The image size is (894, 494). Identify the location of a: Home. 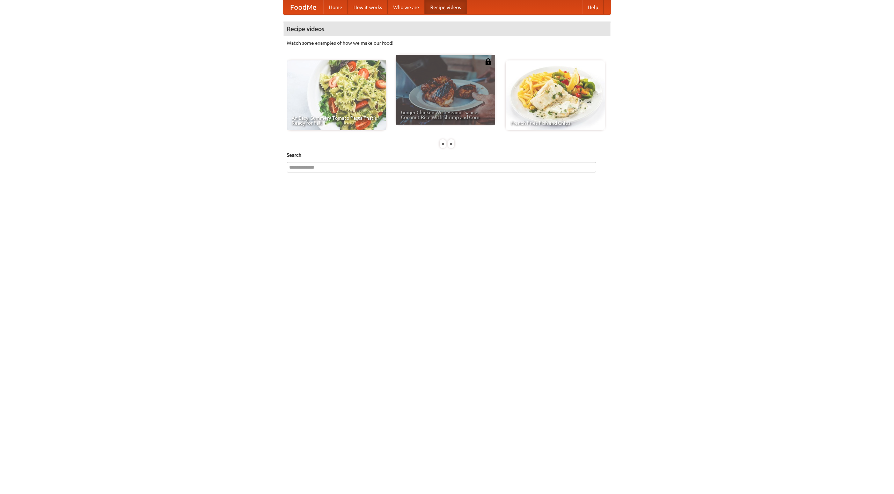
(336, 7).